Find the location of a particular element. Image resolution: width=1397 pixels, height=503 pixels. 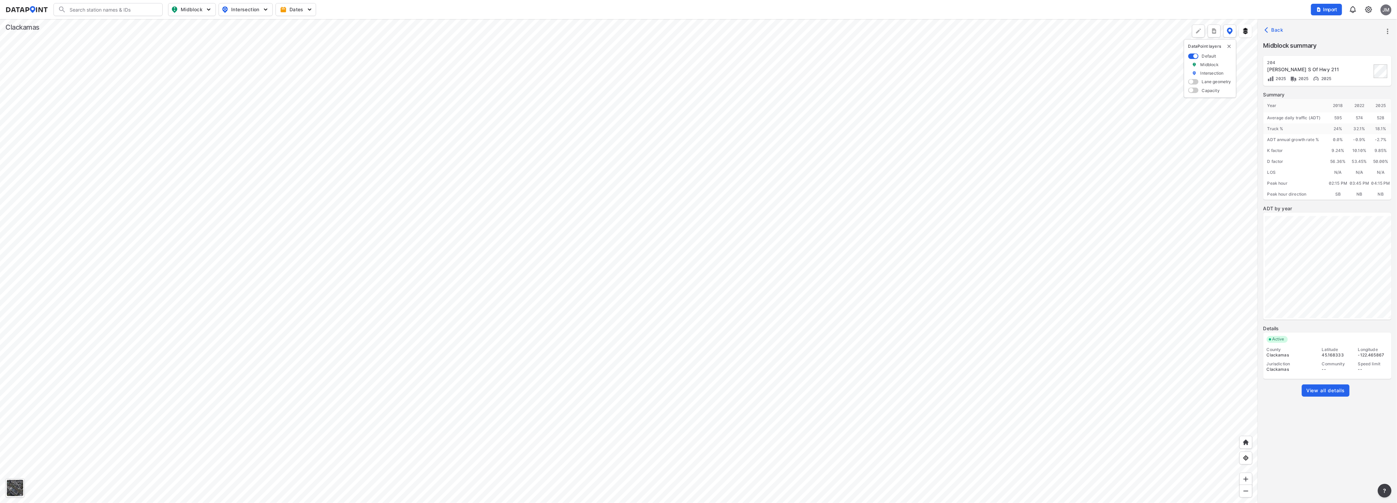

div: 50.00% is located at coordinates (1381, 162).